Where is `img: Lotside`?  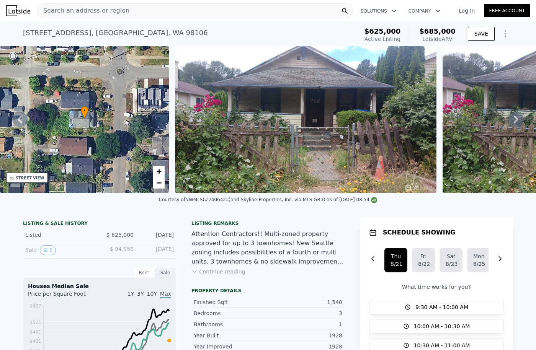
img: Lotside is located at coordinates (18, 11).